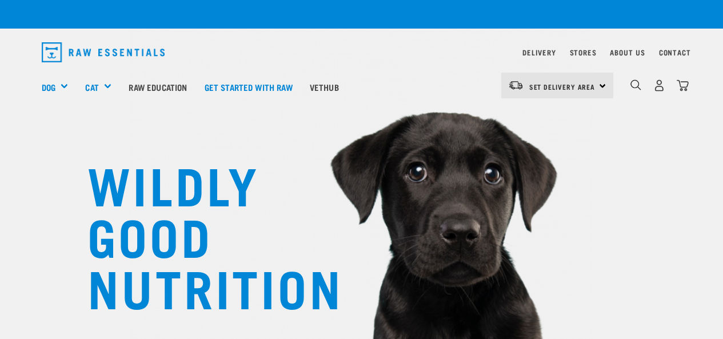 This screenshot has height=339, width=723. Describe the element at coordinates (249, 87) in the screenshot. I see `a: Get started with Raw` at that location.